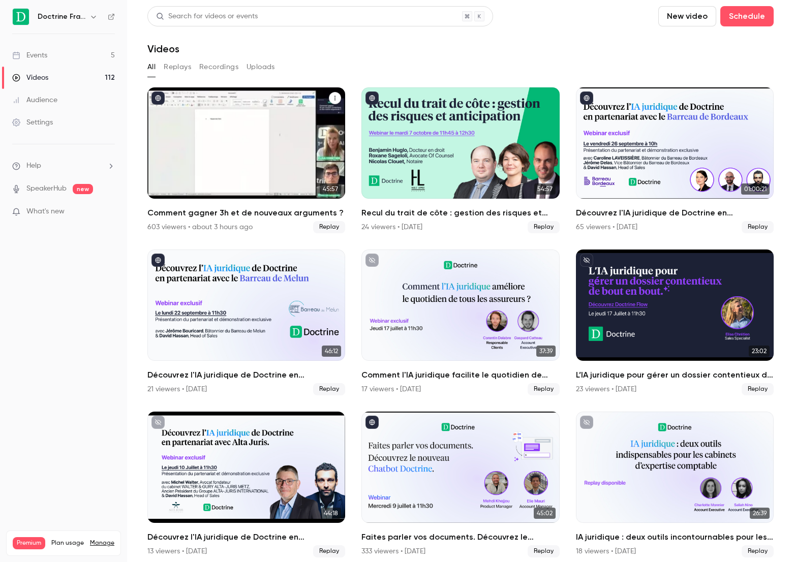 The width and height of the screenshot is (794, 562). What do you see at coordinates (68, 543) in the screenshot?
I see `span: Plan usage` at bounding box center [68, 543].